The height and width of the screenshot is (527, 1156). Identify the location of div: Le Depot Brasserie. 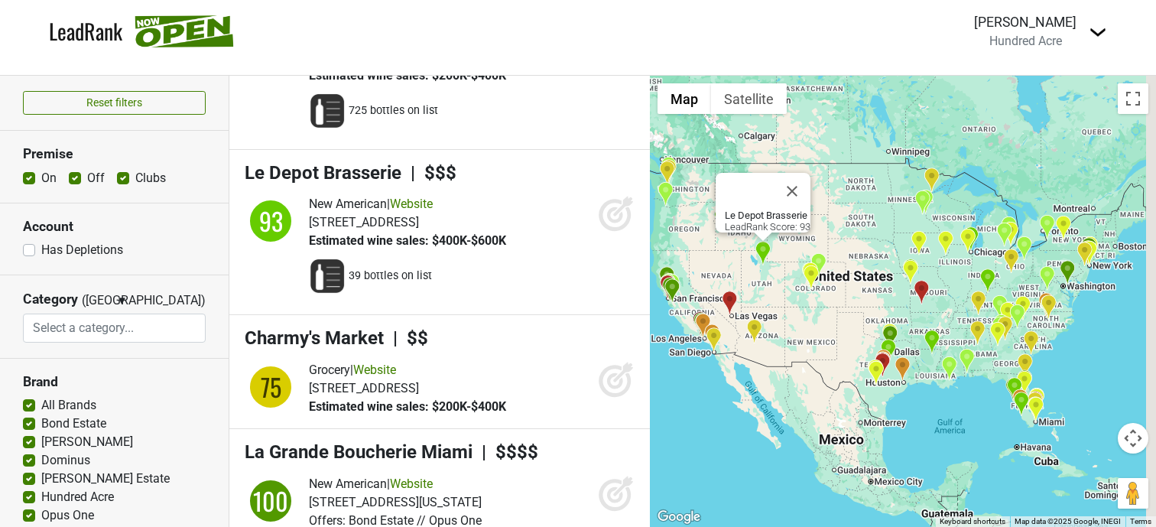
(762, 253).